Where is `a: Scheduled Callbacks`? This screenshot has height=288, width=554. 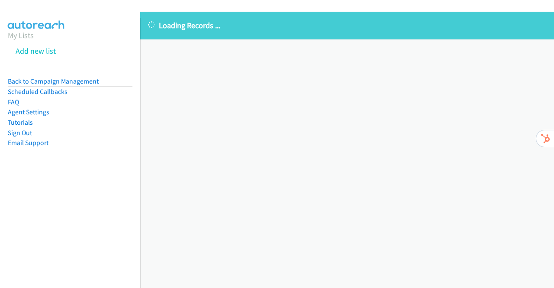
a: Scheduled Callbacks is located at coordinates (38, 91).